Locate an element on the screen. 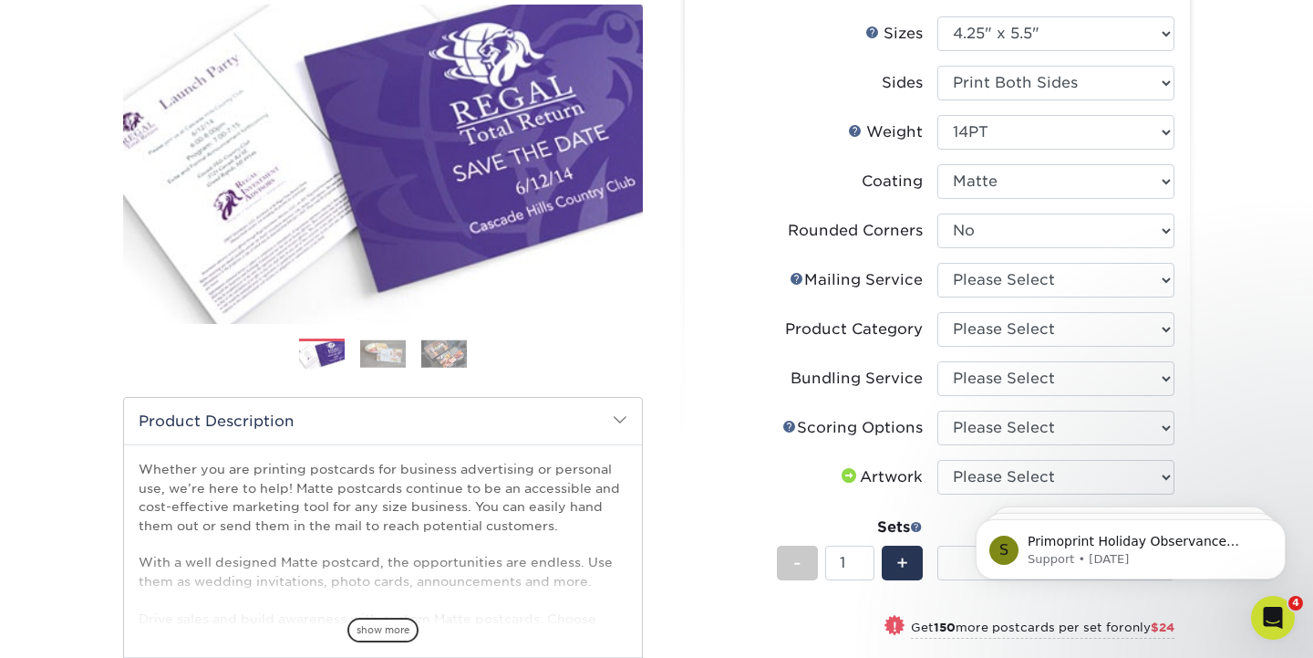 The width and height of the screenshot is (1313, 658). div: Scoring Options is located at coordinates (853, 428).